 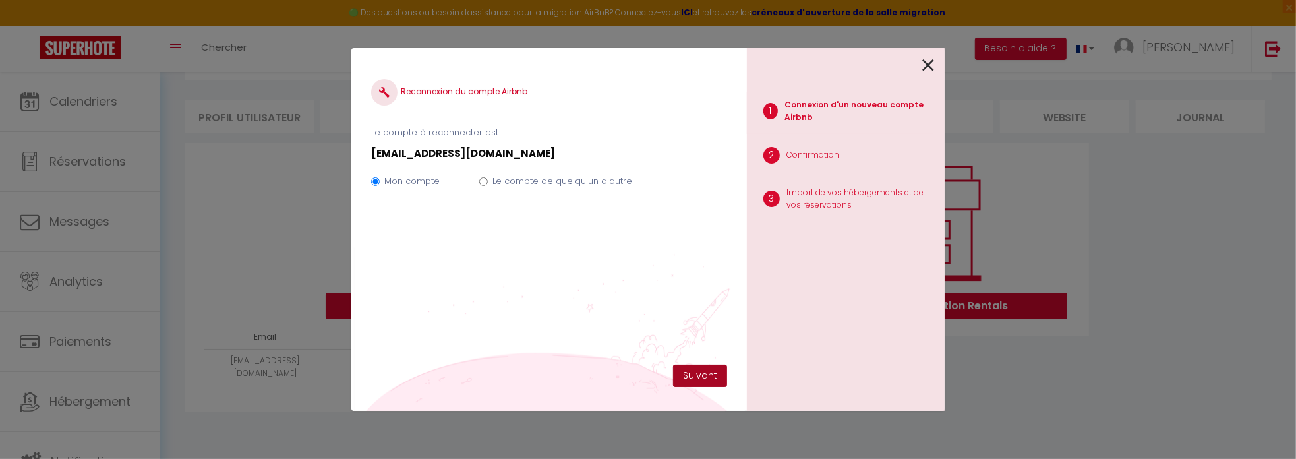 I want to click on p: Connexion d'un nouveau compte Airbnb, so click(x=859, y=111).